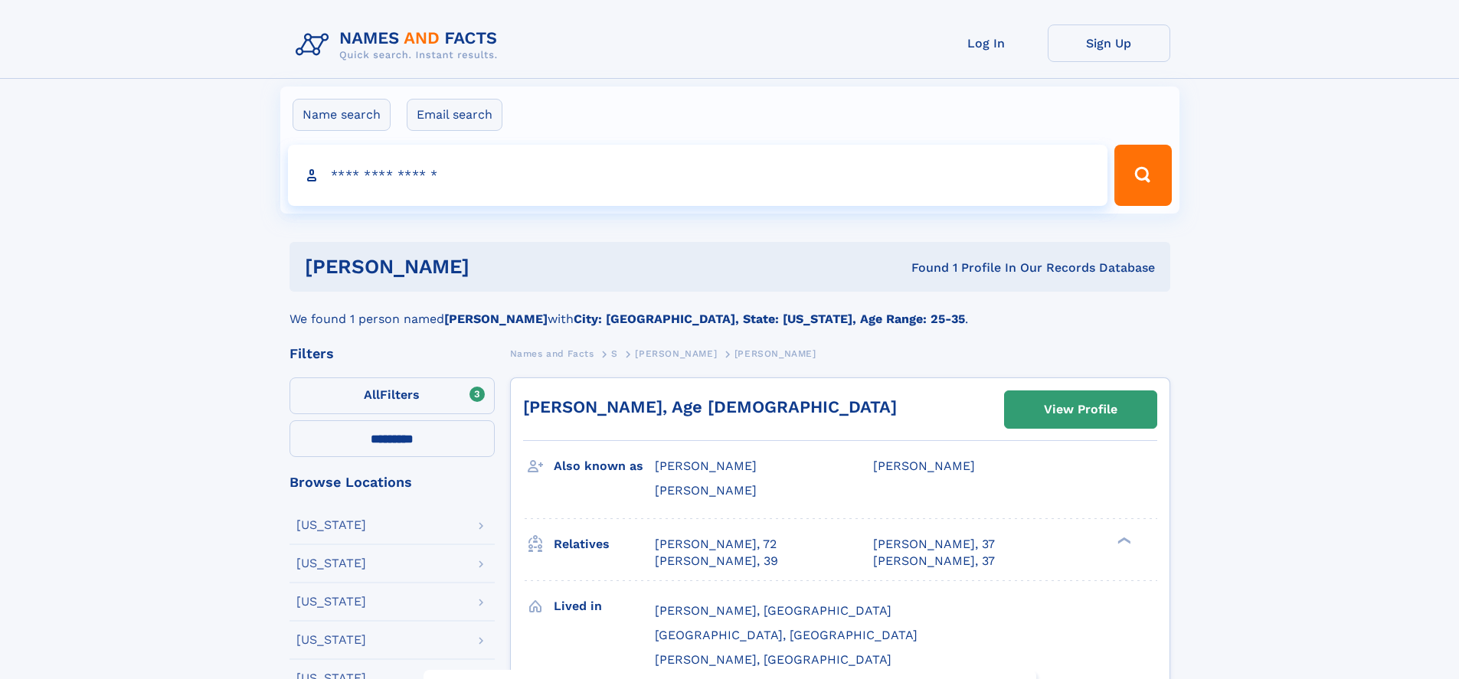  What do you see at coordinates (730, 310) in the screenshot?
I see `div: We found 1 person named with .` at bounding box center [730, 310].